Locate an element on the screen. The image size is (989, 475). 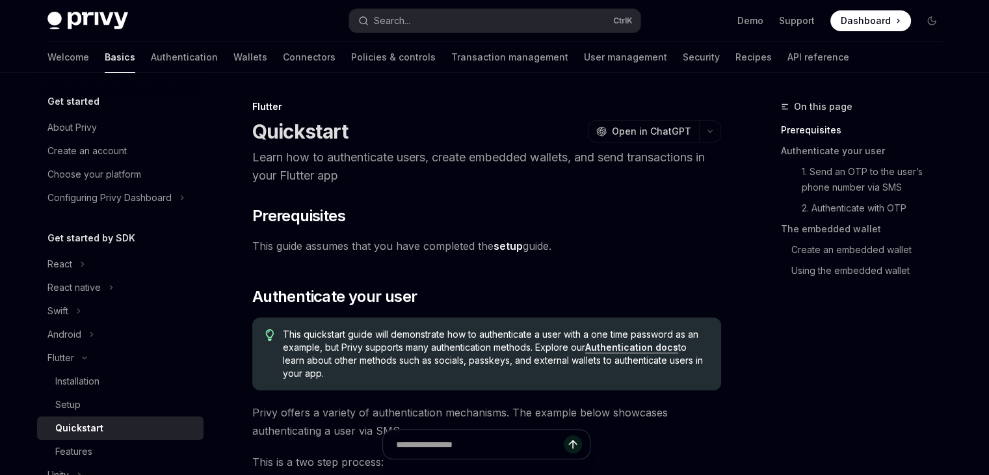
a: Dashboard is located at coordinates (871, 21).